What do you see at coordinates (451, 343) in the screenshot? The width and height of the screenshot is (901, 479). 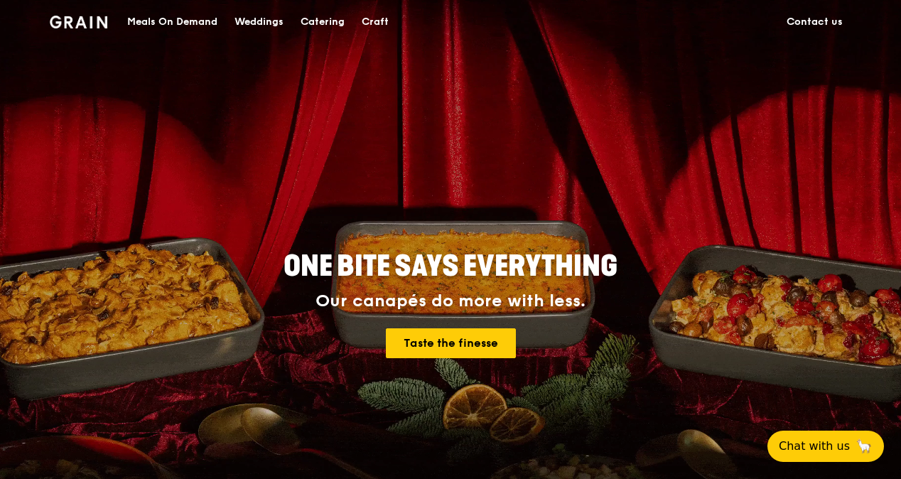 I see `a: Taste the finesse` at bounding box center [451, 343].